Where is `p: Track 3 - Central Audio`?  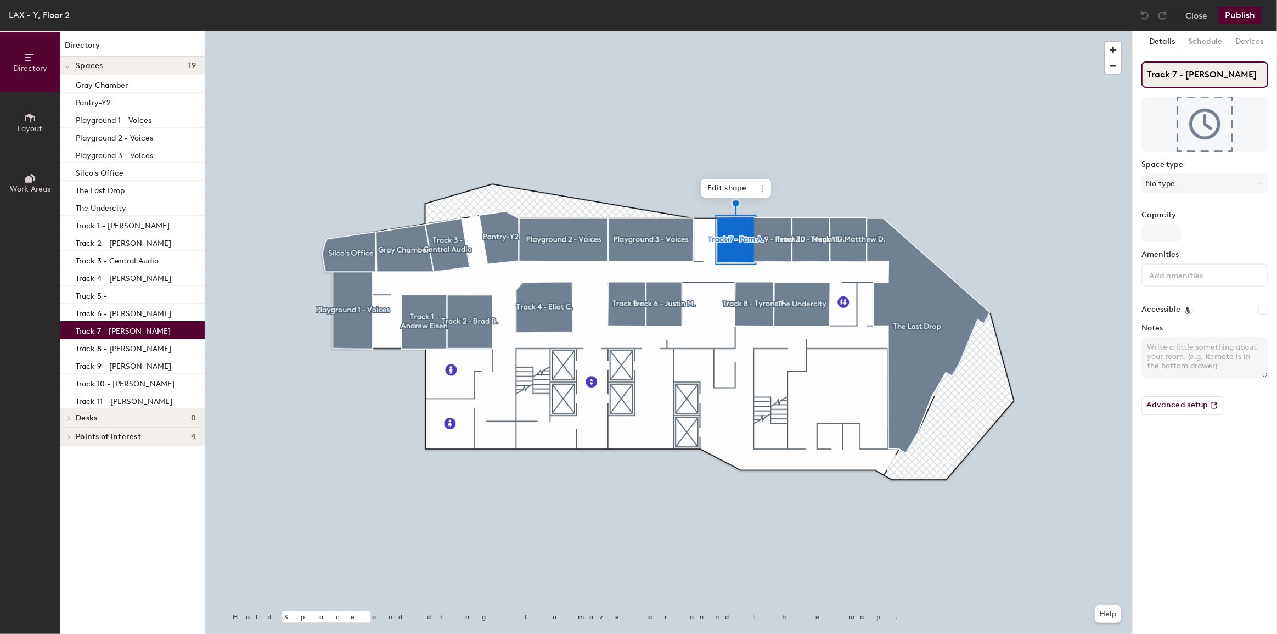 p: Track 3 - Central Audio is located at coordinates (117, 259).